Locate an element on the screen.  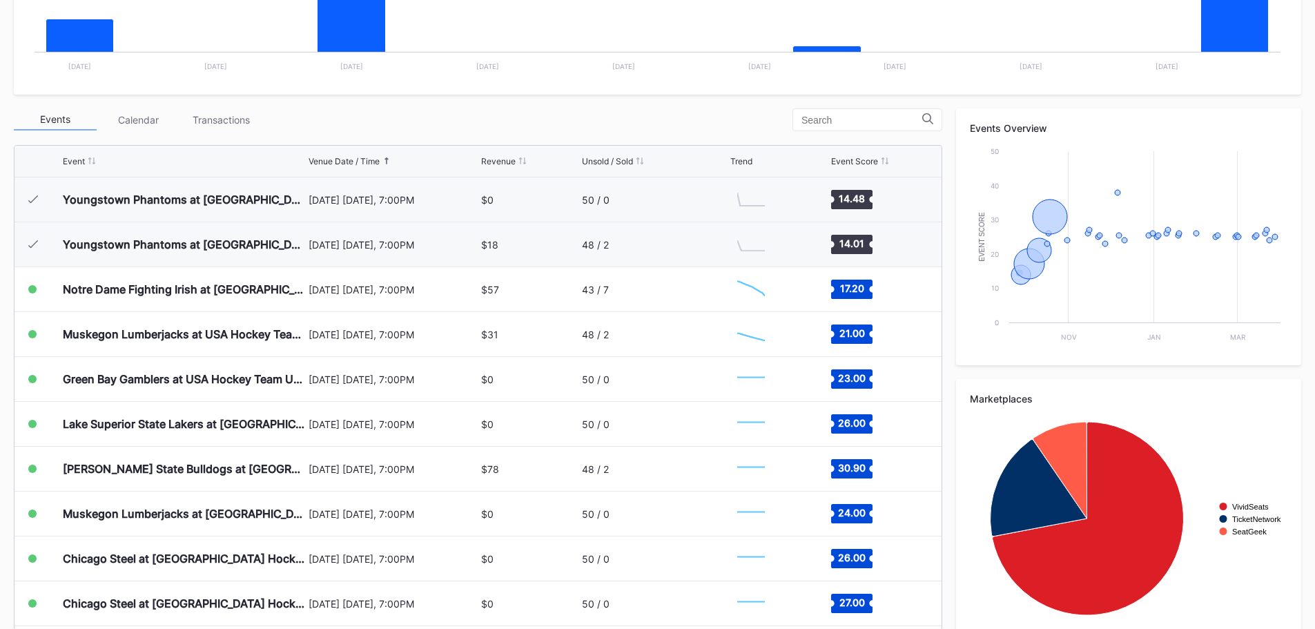
div: Revenue is located at coordinates (498, 161).